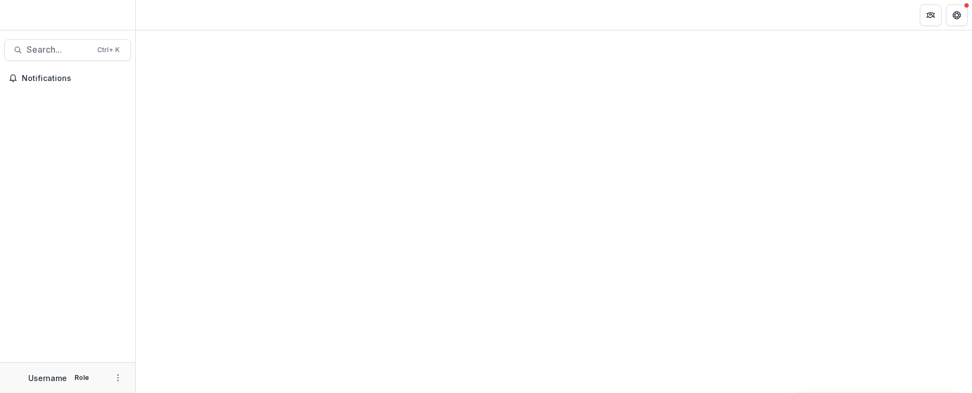  What do you see at coordinates (47, 378) in the screenshot?
I see `p: Username` at bounding box center [47, 378].